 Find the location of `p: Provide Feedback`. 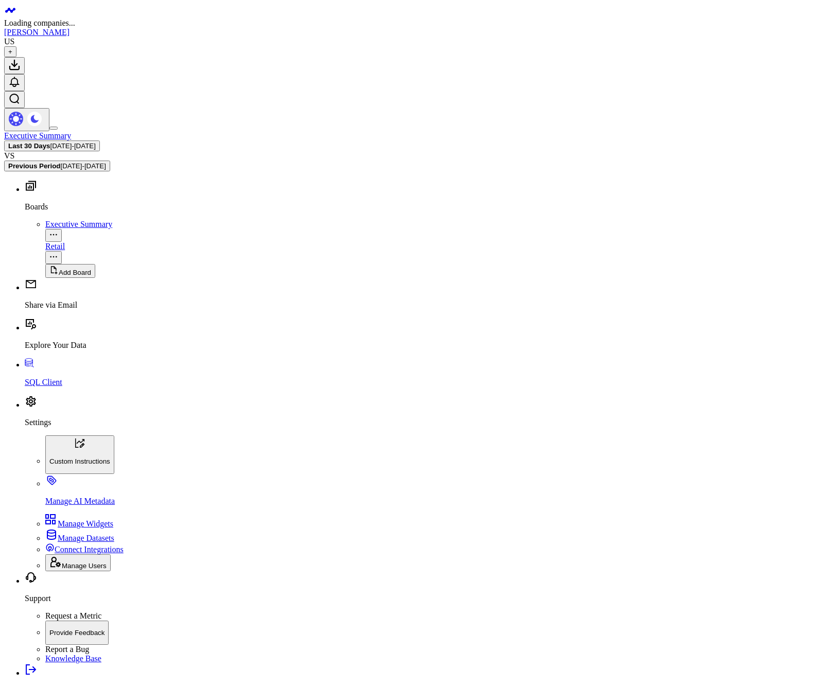

p: Provide Feedback is located at coordinates (77, 633).